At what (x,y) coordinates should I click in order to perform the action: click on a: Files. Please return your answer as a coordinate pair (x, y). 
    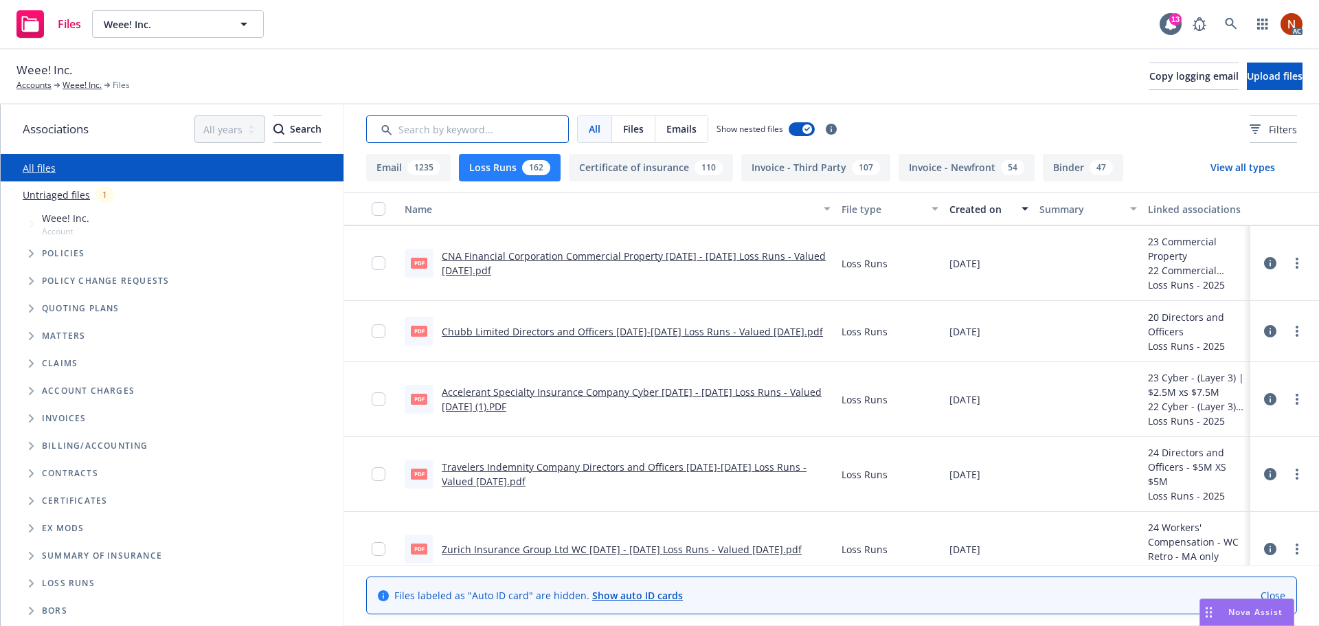
    Looking at the image, I should click on (49, 24).